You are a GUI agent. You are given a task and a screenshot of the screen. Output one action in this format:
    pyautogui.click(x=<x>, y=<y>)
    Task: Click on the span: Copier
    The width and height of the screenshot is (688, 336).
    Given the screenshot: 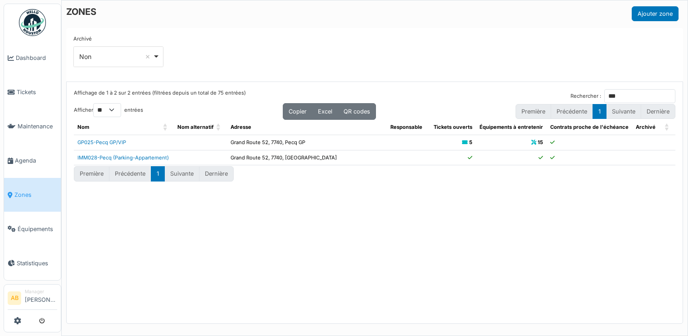 What is the action you would take?
    pyautogui.click(x=298, y=111)
    